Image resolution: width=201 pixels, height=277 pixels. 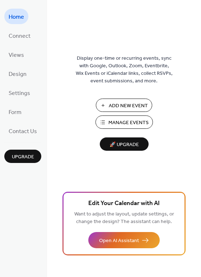 I want to click on a: Connect, so click(x=19, y=35).